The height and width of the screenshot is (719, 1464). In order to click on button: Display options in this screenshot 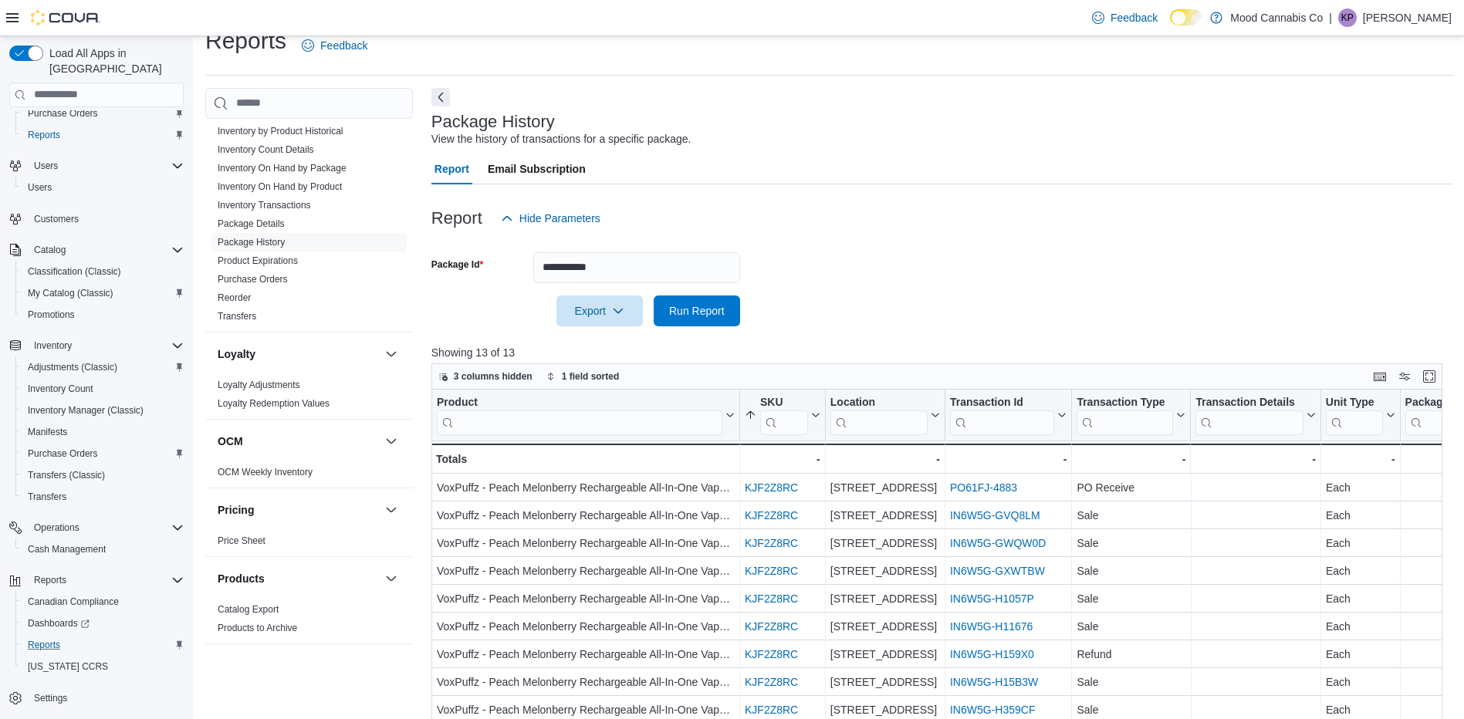, I will do `click(1404, 377)`.